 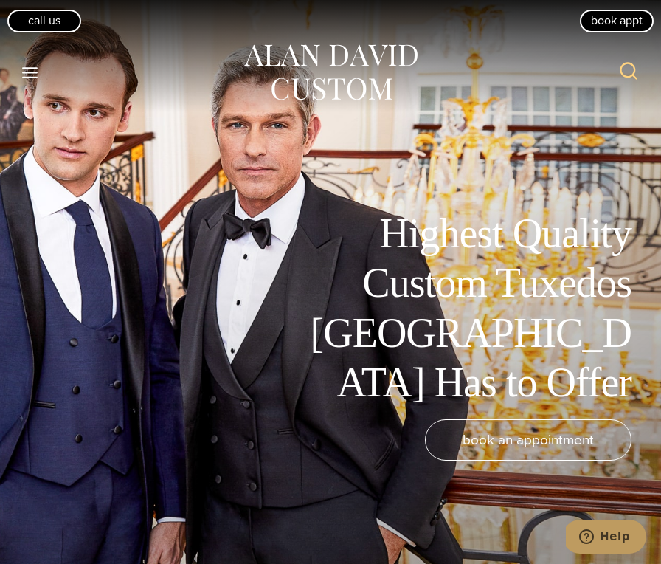 What do you see at coordinates (44, 21) in the screenshot?
I see `a: Call Us` at bounding box center [44, 21].